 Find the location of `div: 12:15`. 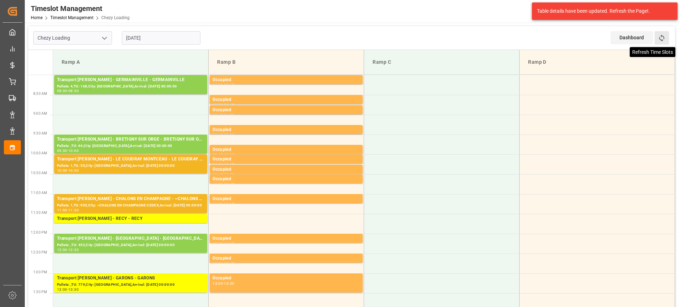

div: 12:15 is located at coordinates (229, 244).